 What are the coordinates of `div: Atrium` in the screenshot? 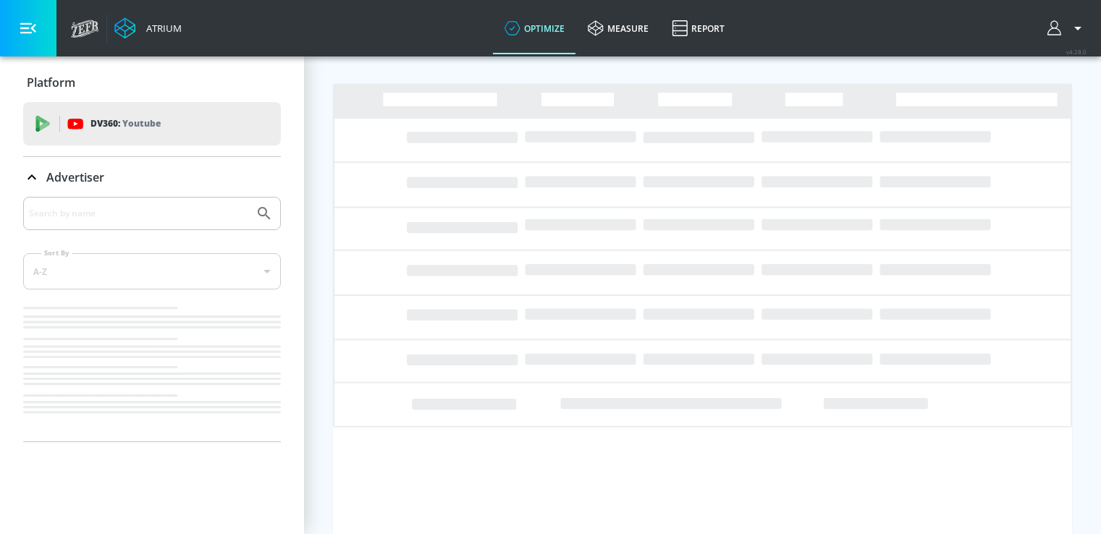 It's located at (161, 28).